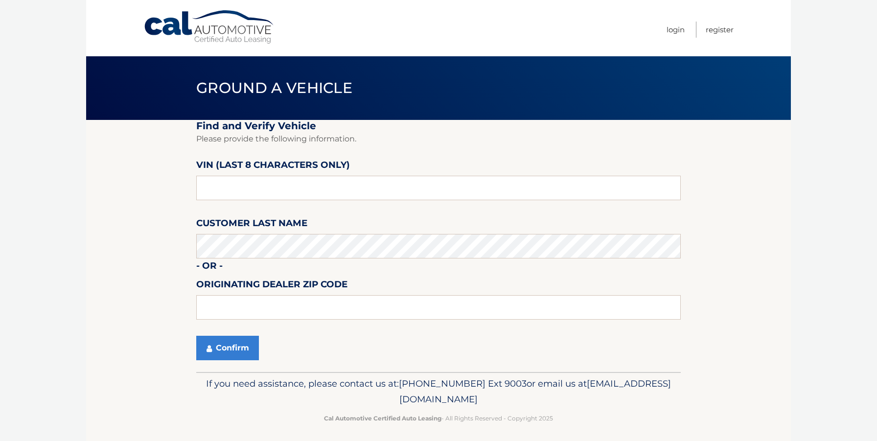 This screenshot has width=877, height=441. What do you see at coordinates (439, 392) in the screenshot?
I see `p: If you need assistance, please contact us at: or email us at` at bounding box center [439, 392].